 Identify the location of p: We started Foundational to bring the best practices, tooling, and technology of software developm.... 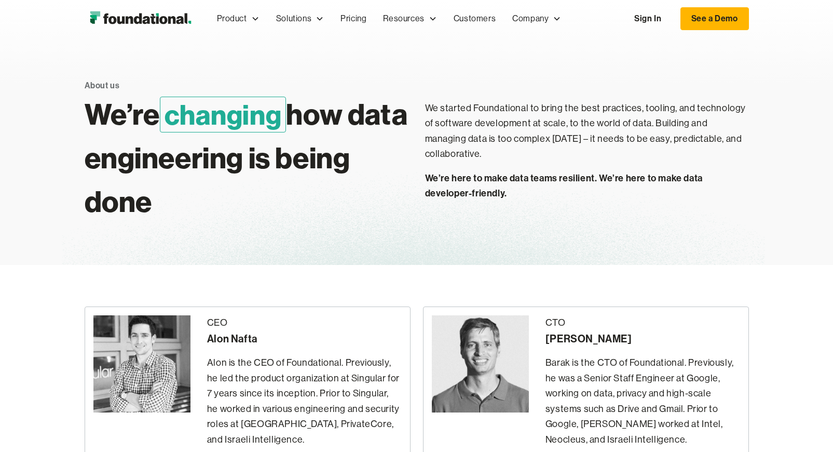
(587, 131).